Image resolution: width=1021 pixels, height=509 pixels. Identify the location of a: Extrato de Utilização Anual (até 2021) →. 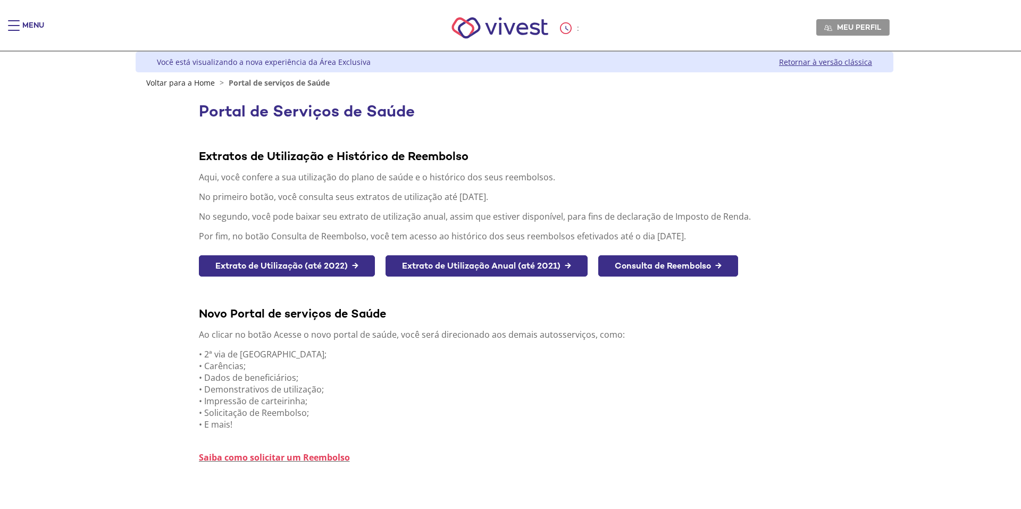
(487, 266).